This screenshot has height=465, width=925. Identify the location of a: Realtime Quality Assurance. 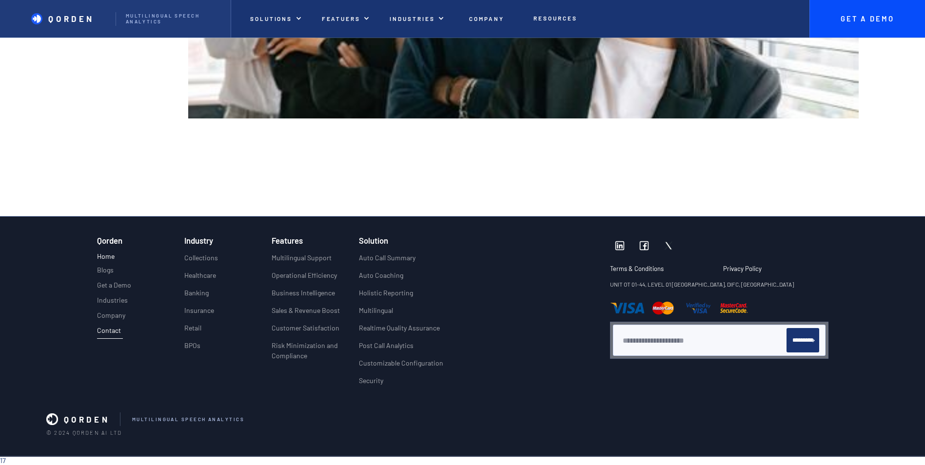
(399, 331).